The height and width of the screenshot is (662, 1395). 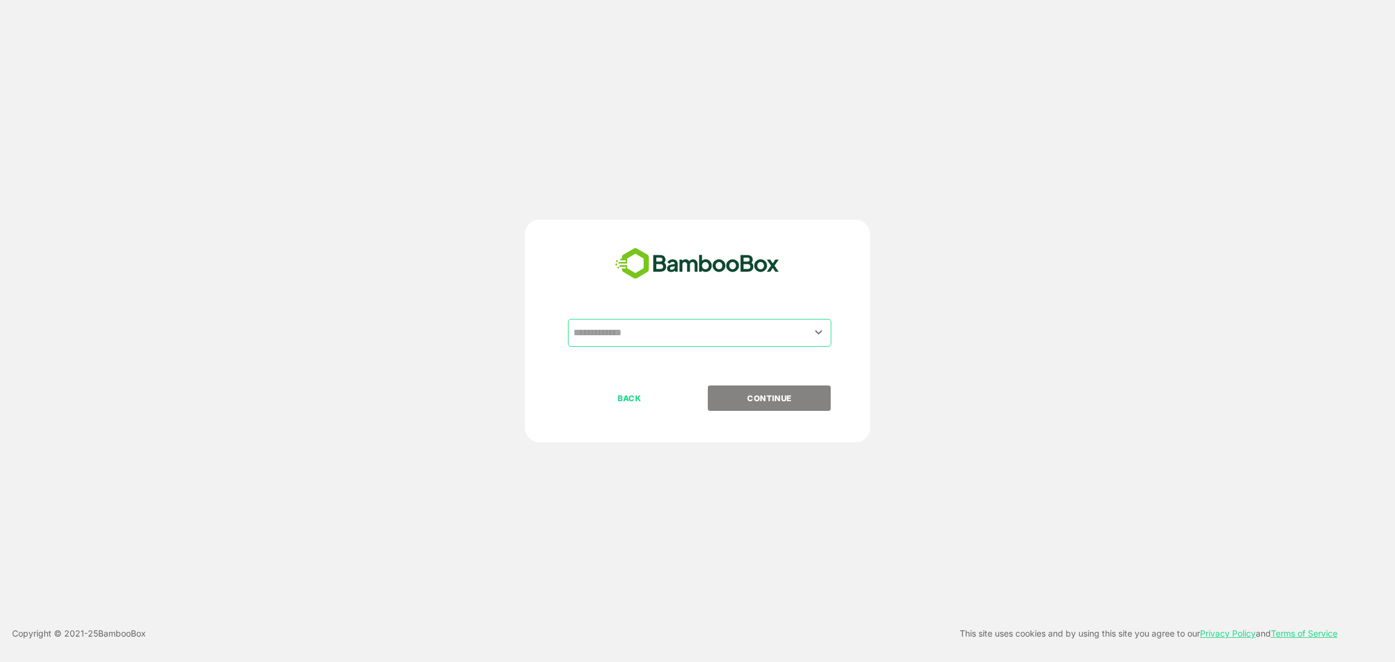 What do you see at coordinates (630, 398) in the screenshot?
I see `p: BACK` at bounding box center [630, 398].